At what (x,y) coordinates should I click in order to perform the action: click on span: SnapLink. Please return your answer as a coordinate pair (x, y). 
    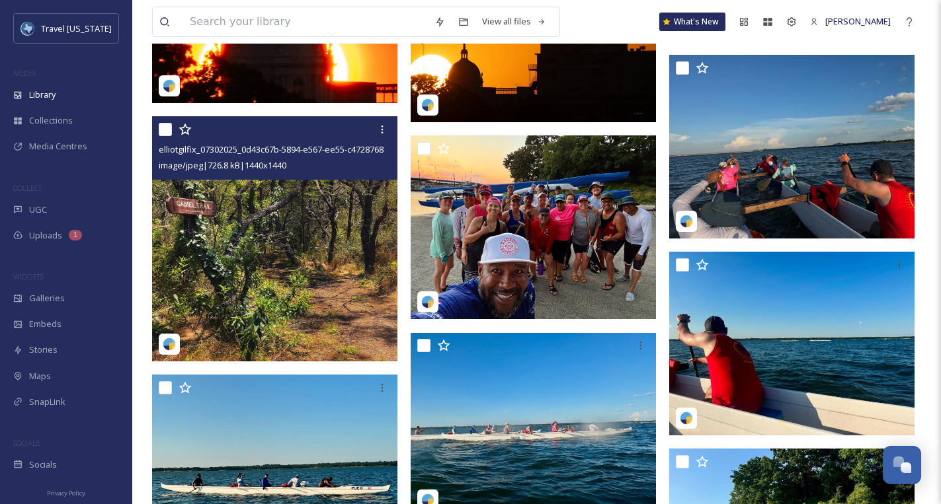
    Looking at the image, I should click on (47, 402).